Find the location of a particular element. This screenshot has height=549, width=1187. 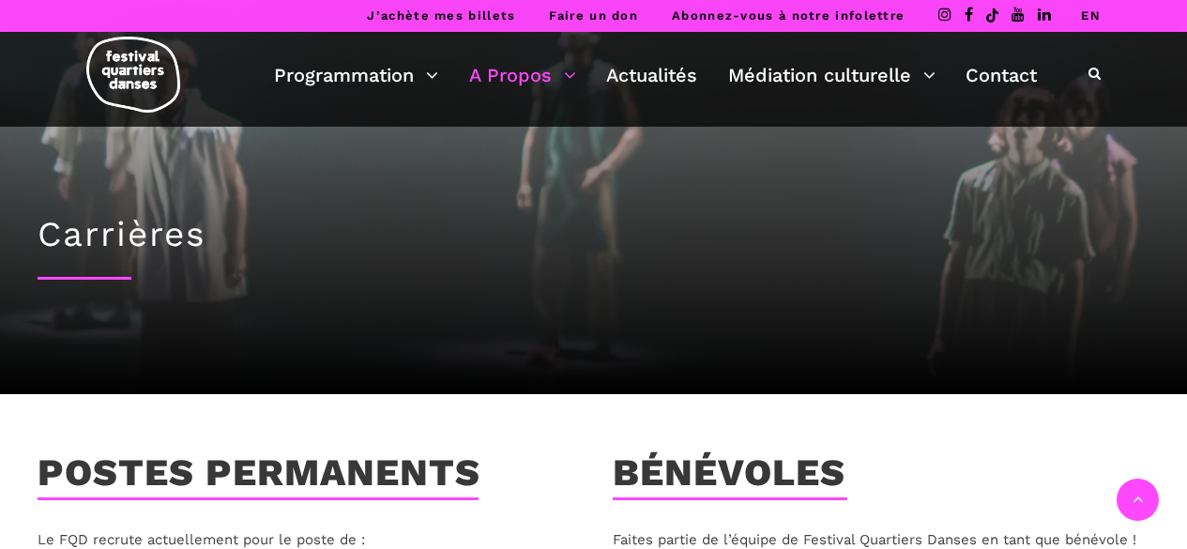

a: J’achète mes billets is located at coordinates (441, 15).